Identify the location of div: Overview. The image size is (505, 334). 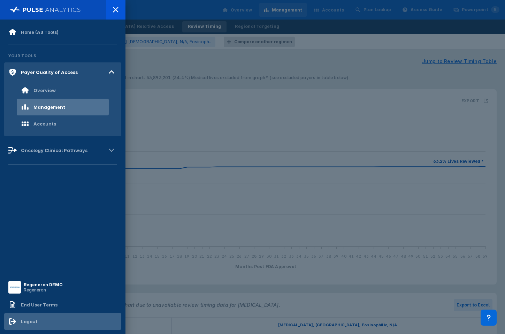
(45, 90).